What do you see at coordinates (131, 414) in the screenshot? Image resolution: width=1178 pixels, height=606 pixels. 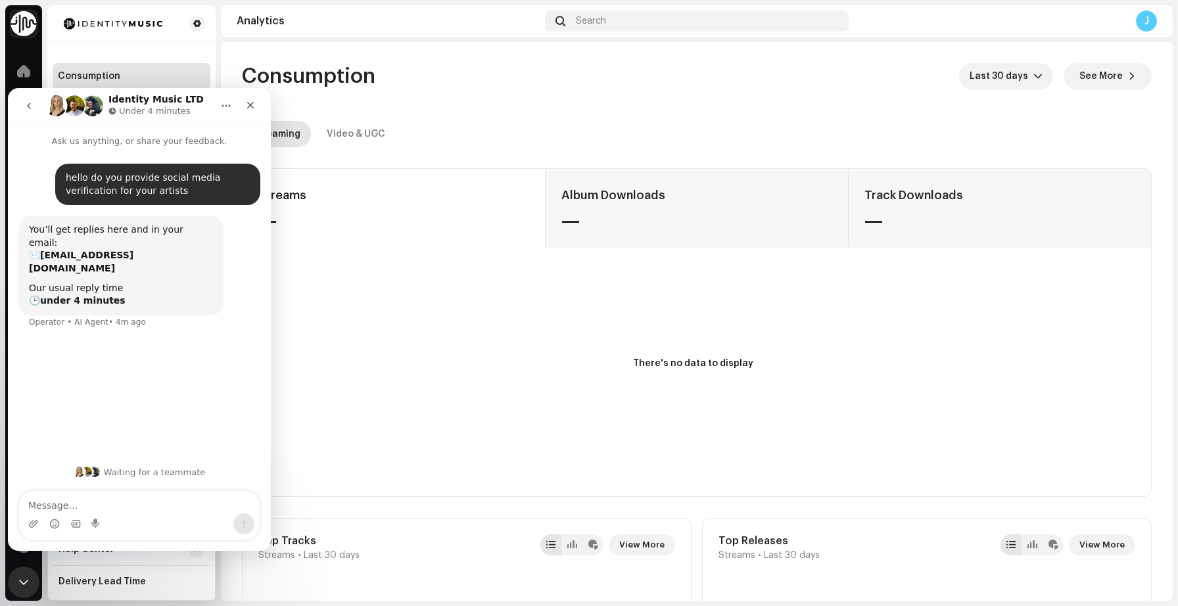 I see `textarea: Message…` at bounding box center [131, 414].